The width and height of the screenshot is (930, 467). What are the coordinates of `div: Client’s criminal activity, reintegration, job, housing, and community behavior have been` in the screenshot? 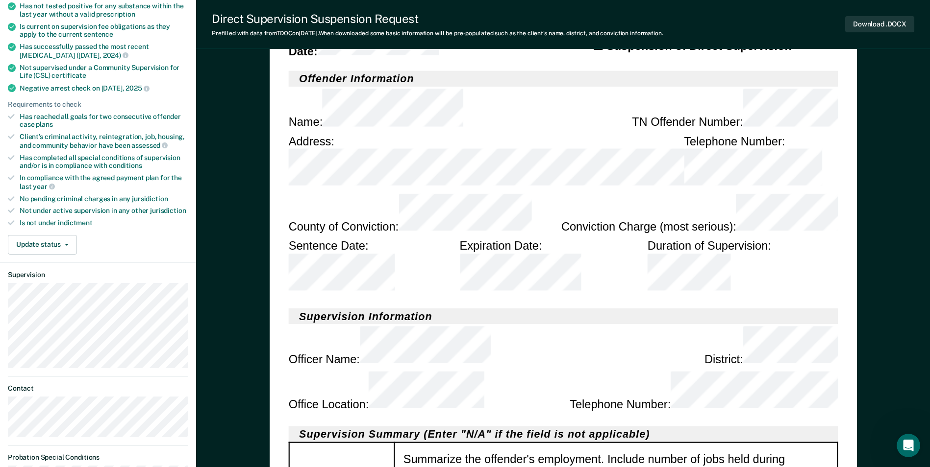 It's located at (104, 141).